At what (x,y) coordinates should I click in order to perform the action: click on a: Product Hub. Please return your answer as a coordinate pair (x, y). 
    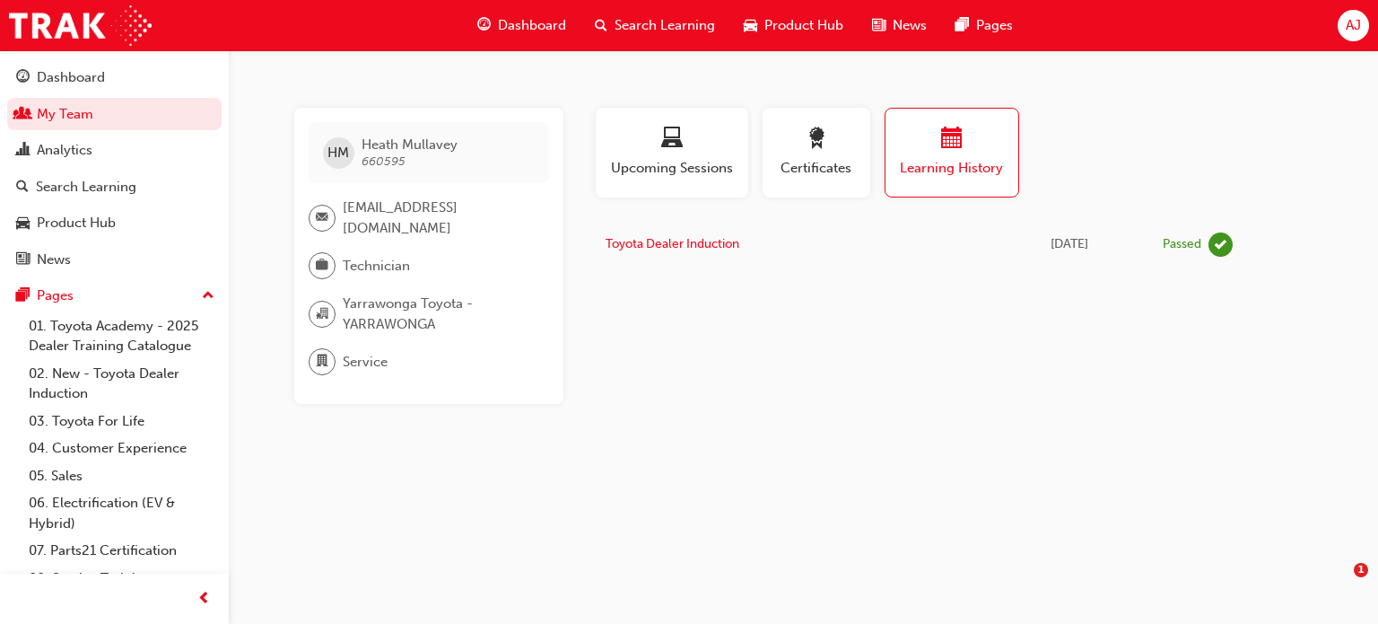
    Looking at the image, I should click on (114, 222).